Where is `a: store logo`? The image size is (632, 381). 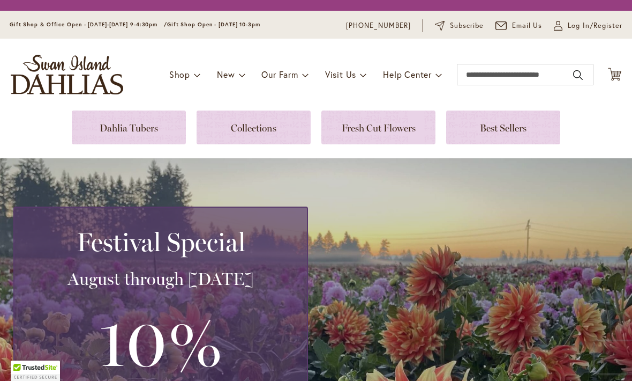
a: store logo is located at coordinates (67, 75).